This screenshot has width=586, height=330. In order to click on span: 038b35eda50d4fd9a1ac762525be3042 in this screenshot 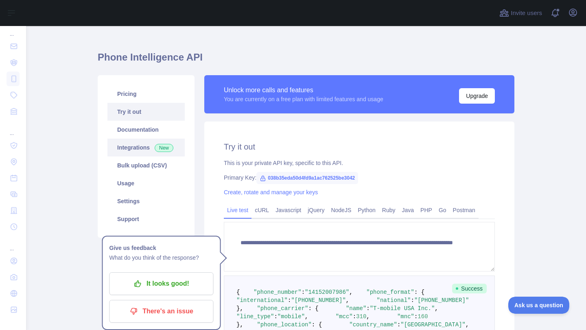, I will do `click(307, 178)`.